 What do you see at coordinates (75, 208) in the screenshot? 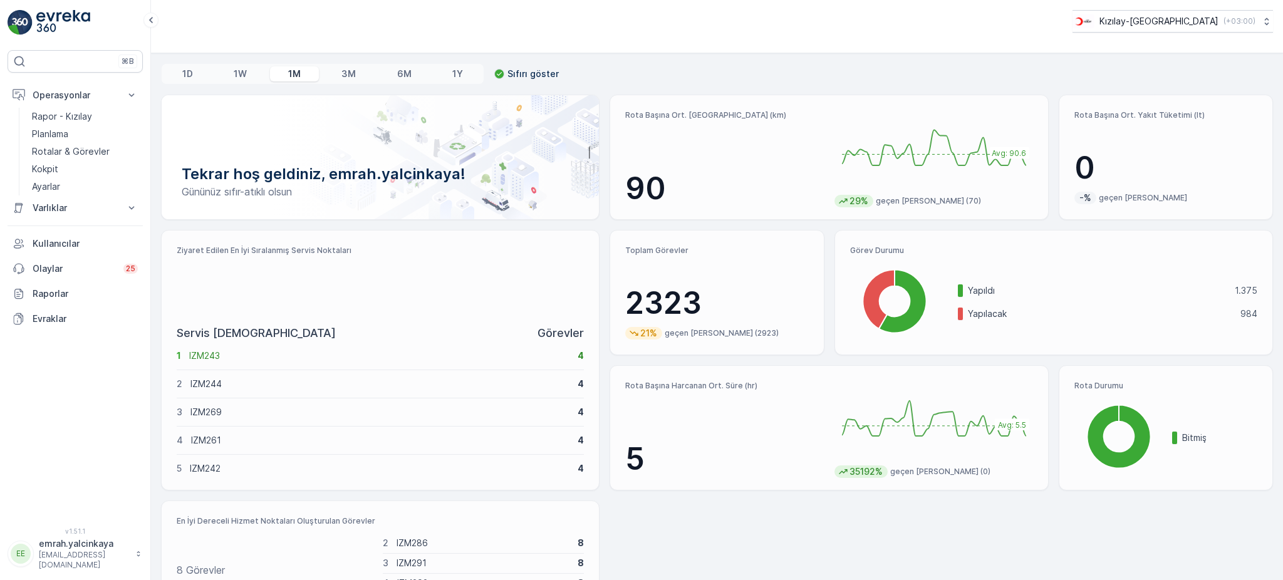
I see `button: Varlıklar` at bounding box center [75, 208].